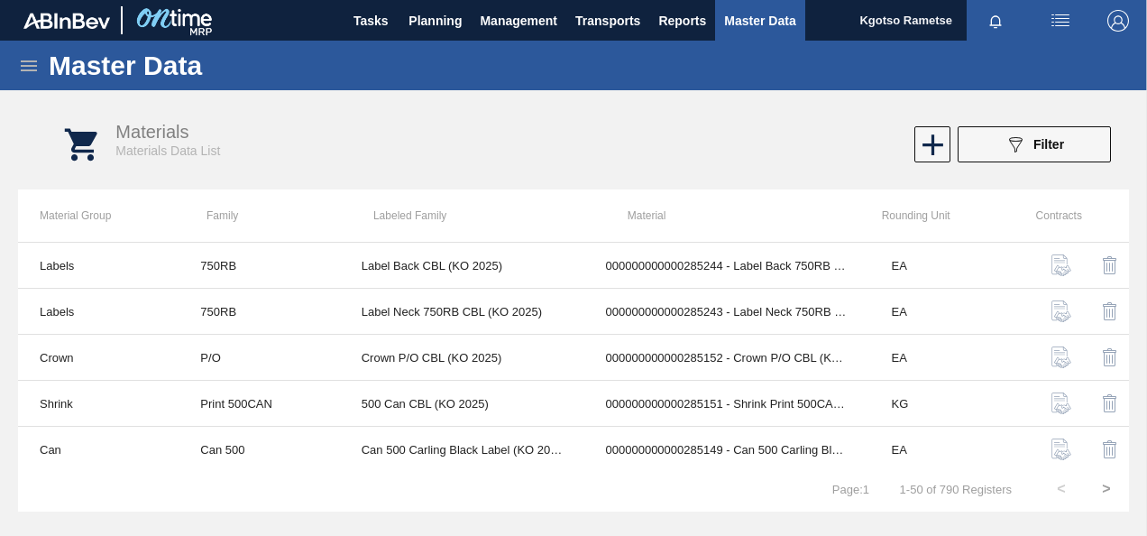 This screenshot has width=1147, height=536. I want to click on img: userActions, so click(1061, 21).